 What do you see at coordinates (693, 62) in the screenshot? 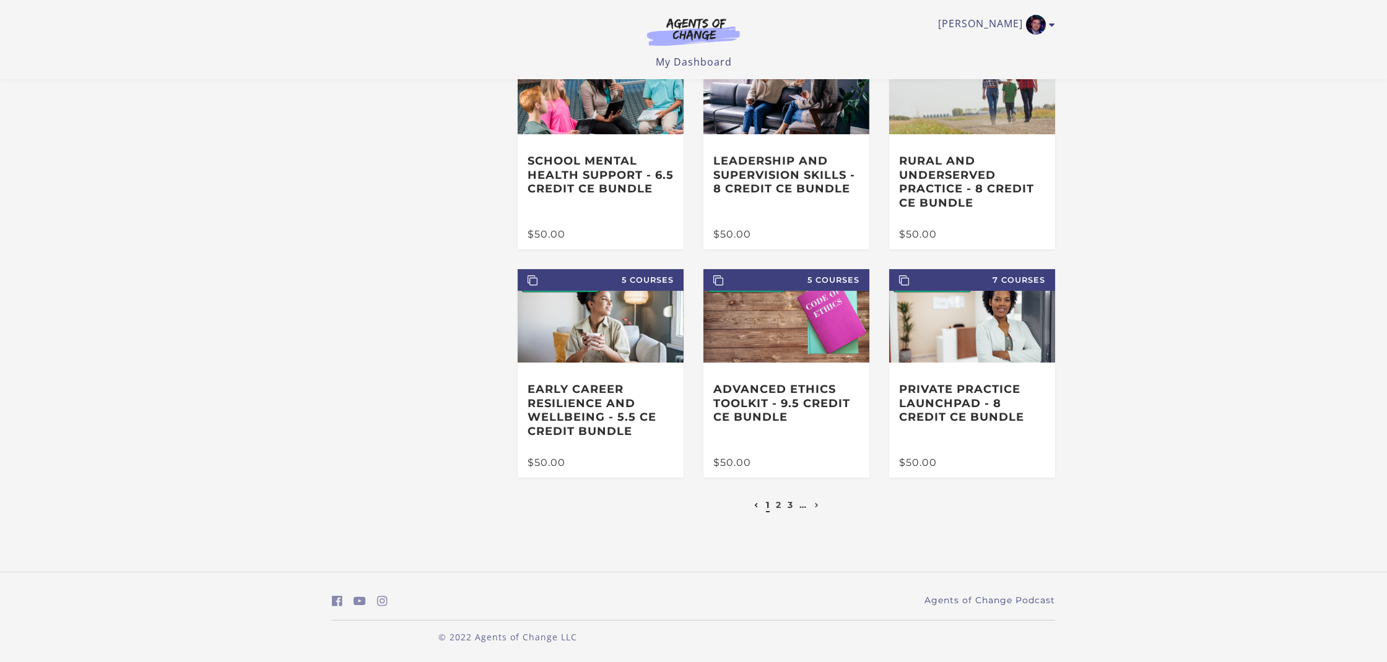
I see `a: My Dashboard` at bounding box center [693, 62].